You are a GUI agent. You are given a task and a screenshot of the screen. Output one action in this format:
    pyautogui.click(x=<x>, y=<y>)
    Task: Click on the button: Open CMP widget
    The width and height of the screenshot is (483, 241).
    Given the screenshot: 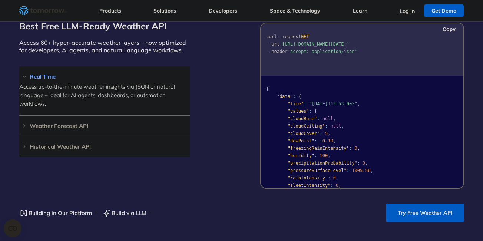 What is the action you would take?
    pyautogui.click(x=13, y=228)
    